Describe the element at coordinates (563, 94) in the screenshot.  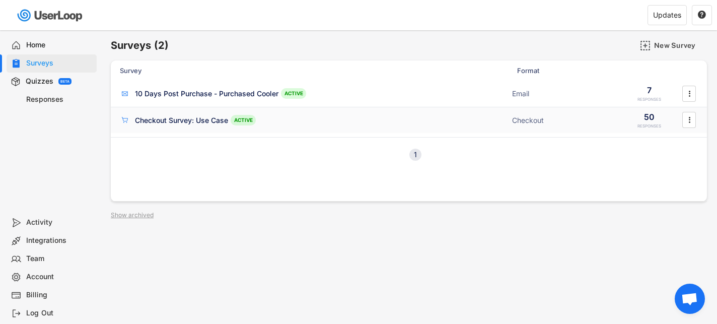
I see `div: Email` at that location.